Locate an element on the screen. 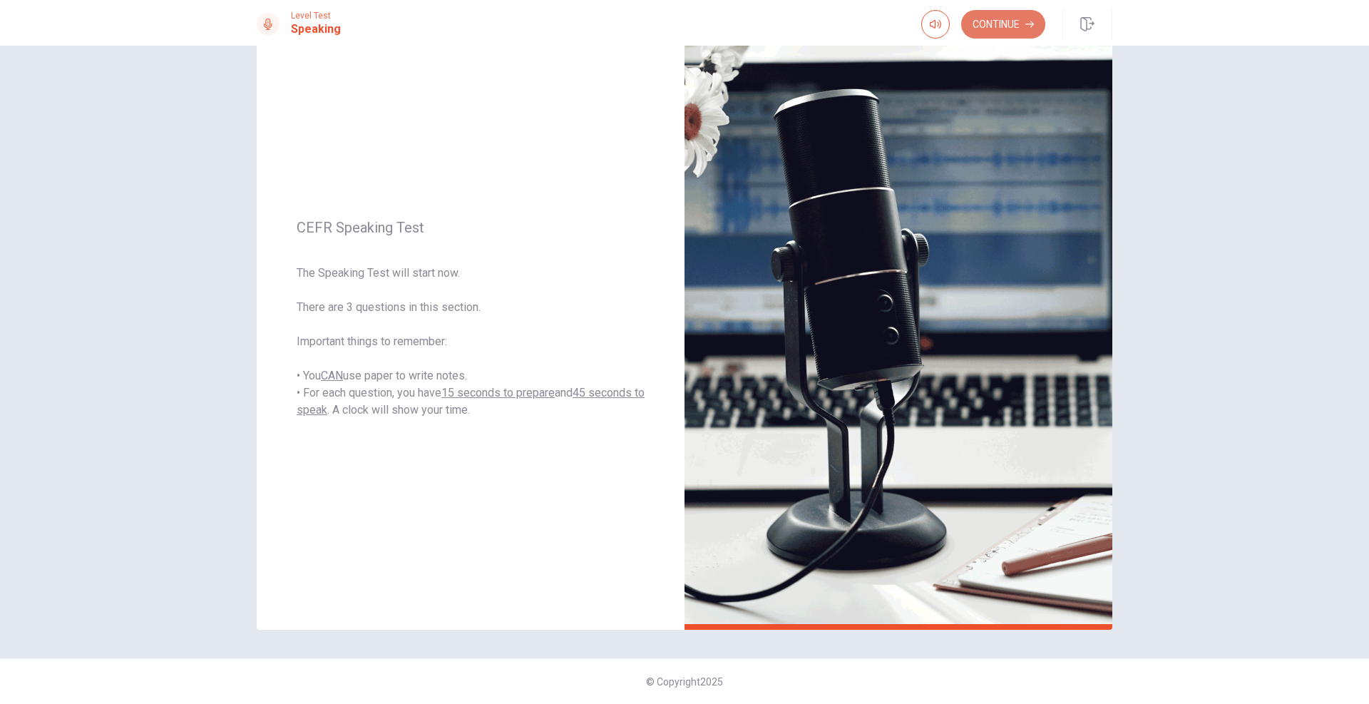 The image size is (1369, 704). span: CEFR Speaking Test is located at coordinates (470, 227).